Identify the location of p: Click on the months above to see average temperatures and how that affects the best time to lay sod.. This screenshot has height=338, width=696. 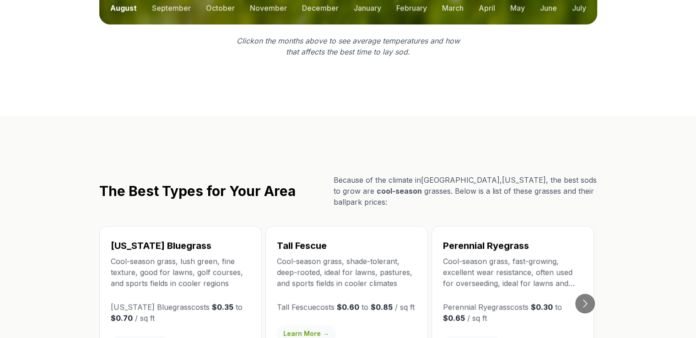
(348, 46).